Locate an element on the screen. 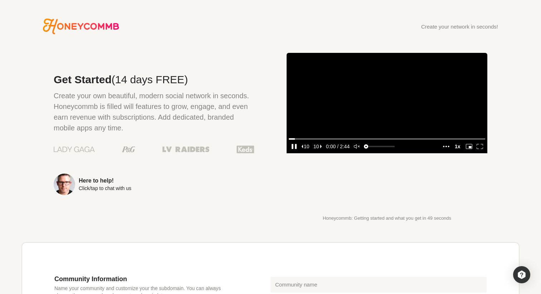  a: Here to help!Click/tap to chat with us is located at coordinates (154, 184).